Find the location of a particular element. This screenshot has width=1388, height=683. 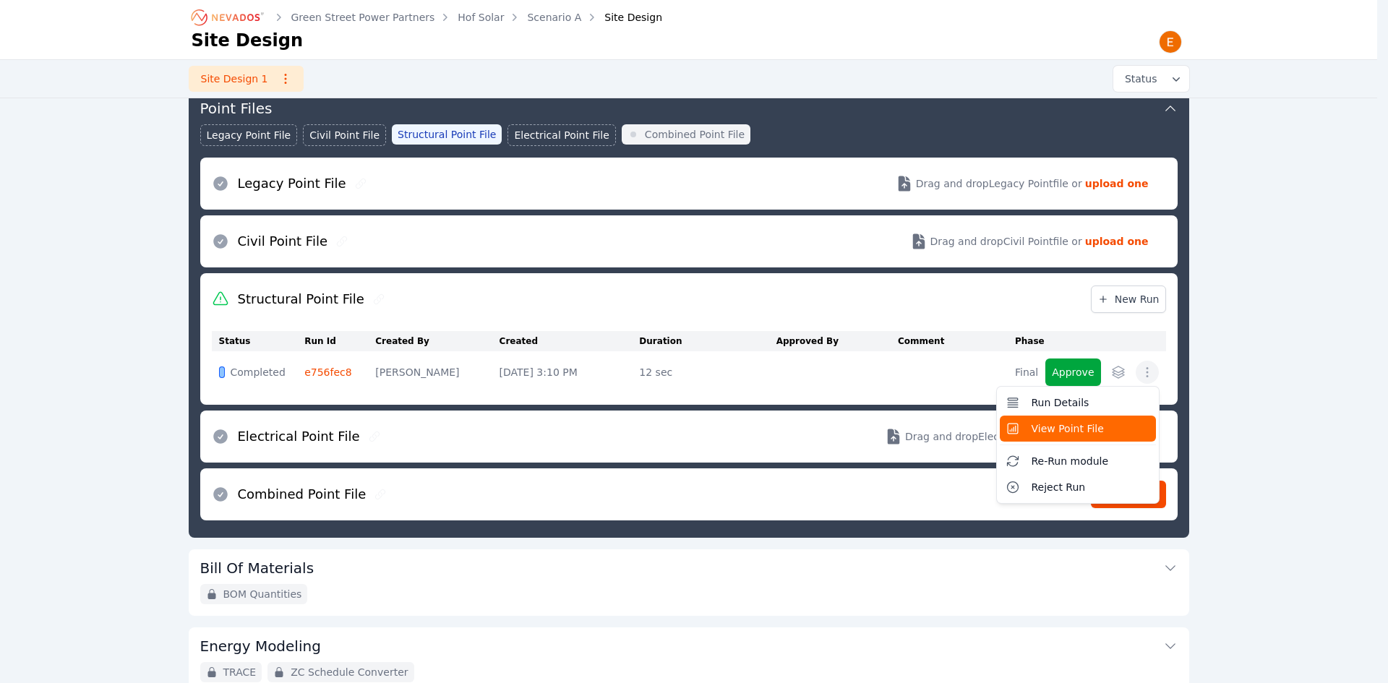

span: Reject Run is located at coordinates (1059, 487).